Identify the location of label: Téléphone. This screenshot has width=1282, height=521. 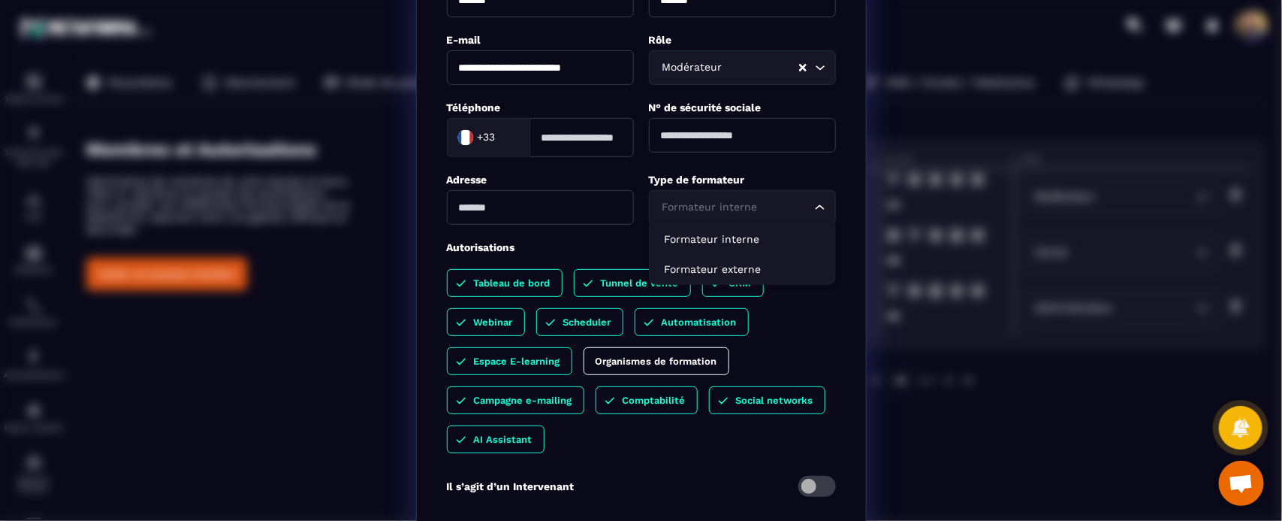
(474, 107).